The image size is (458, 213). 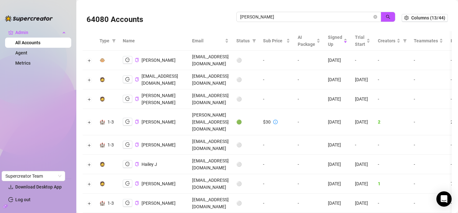 I want to click on button: Columns (13/44), so click(x=424, y=18).